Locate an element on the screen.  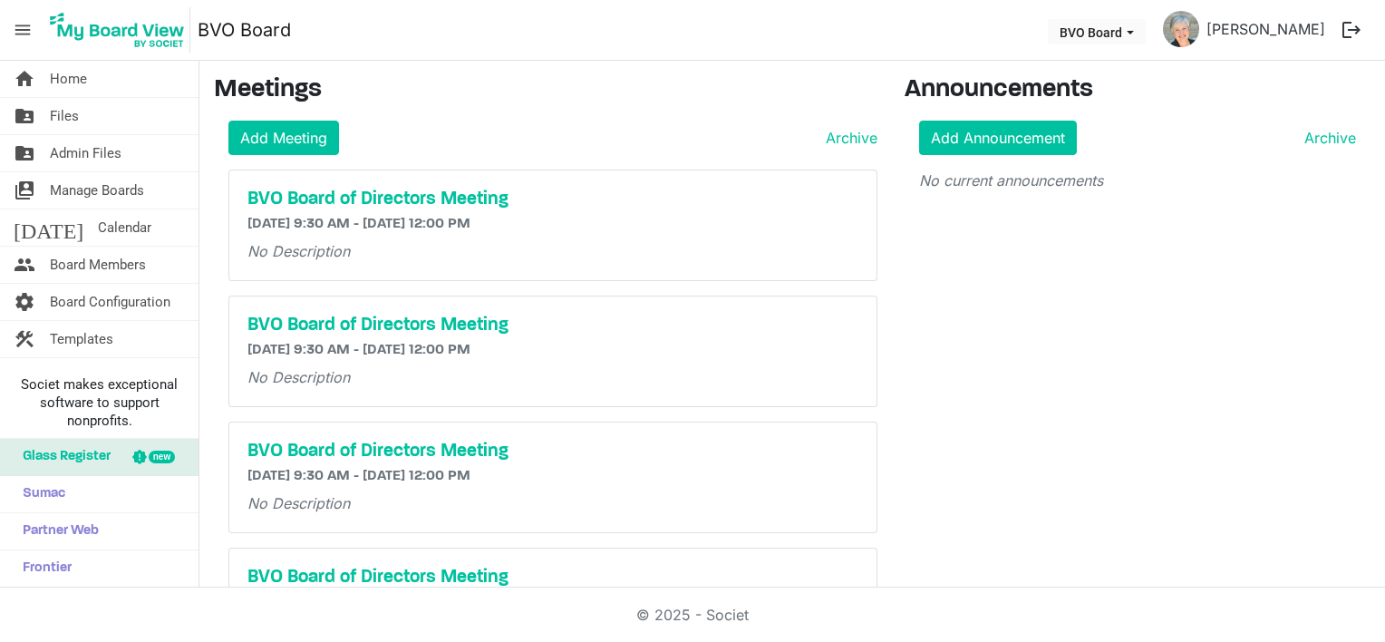
a: My Board View Logo is located at coordinates (121, 30).